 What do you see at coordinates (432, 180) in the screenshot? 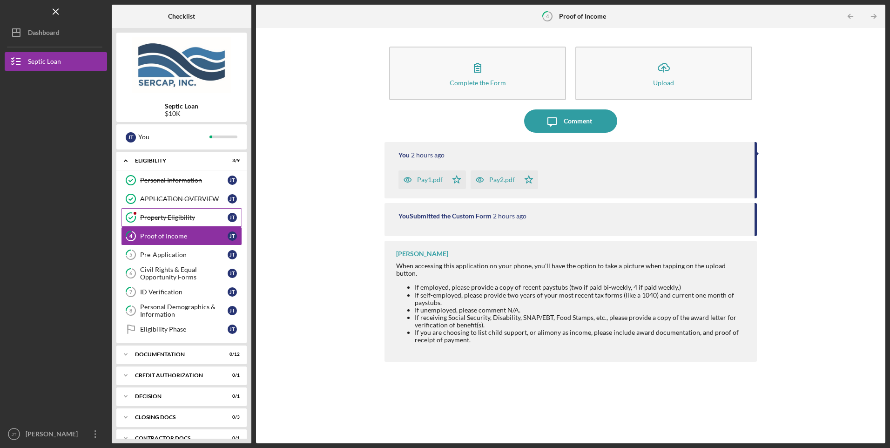
I see `button: Pay1.pdf` at bounding box center [432, 180].